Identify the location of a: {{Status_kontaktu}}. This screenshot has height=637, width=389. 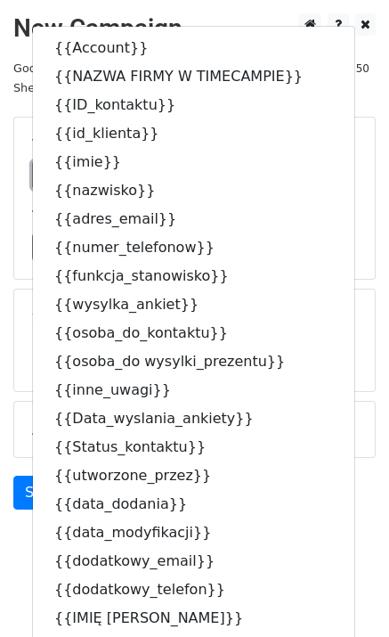
(193, 447).